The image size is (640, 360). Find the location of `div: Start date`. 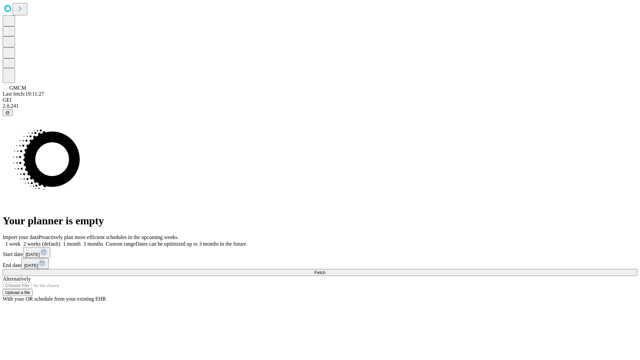

div: Start date is located at coordinates (320, 252).